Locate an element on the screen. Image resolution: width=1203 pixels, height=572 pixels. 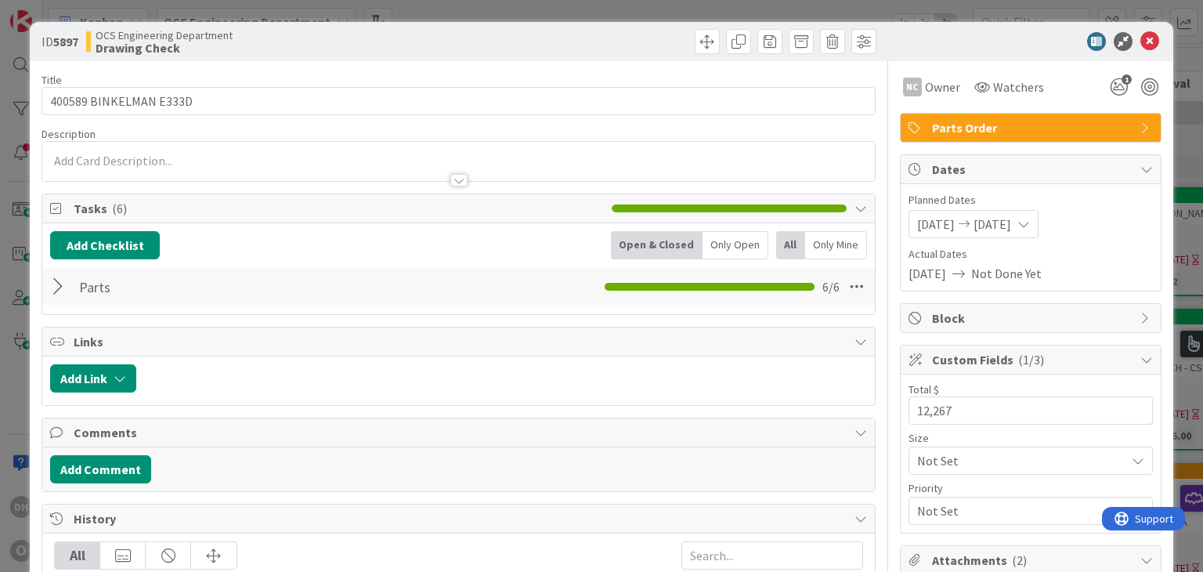
span: 6 / 6 is located at coordinates (831, 287).